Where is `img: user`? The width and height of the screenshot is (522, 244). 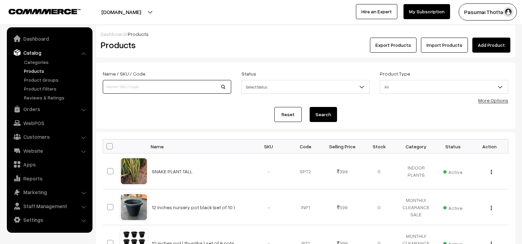
img: user is located at coordinates (508, 12).